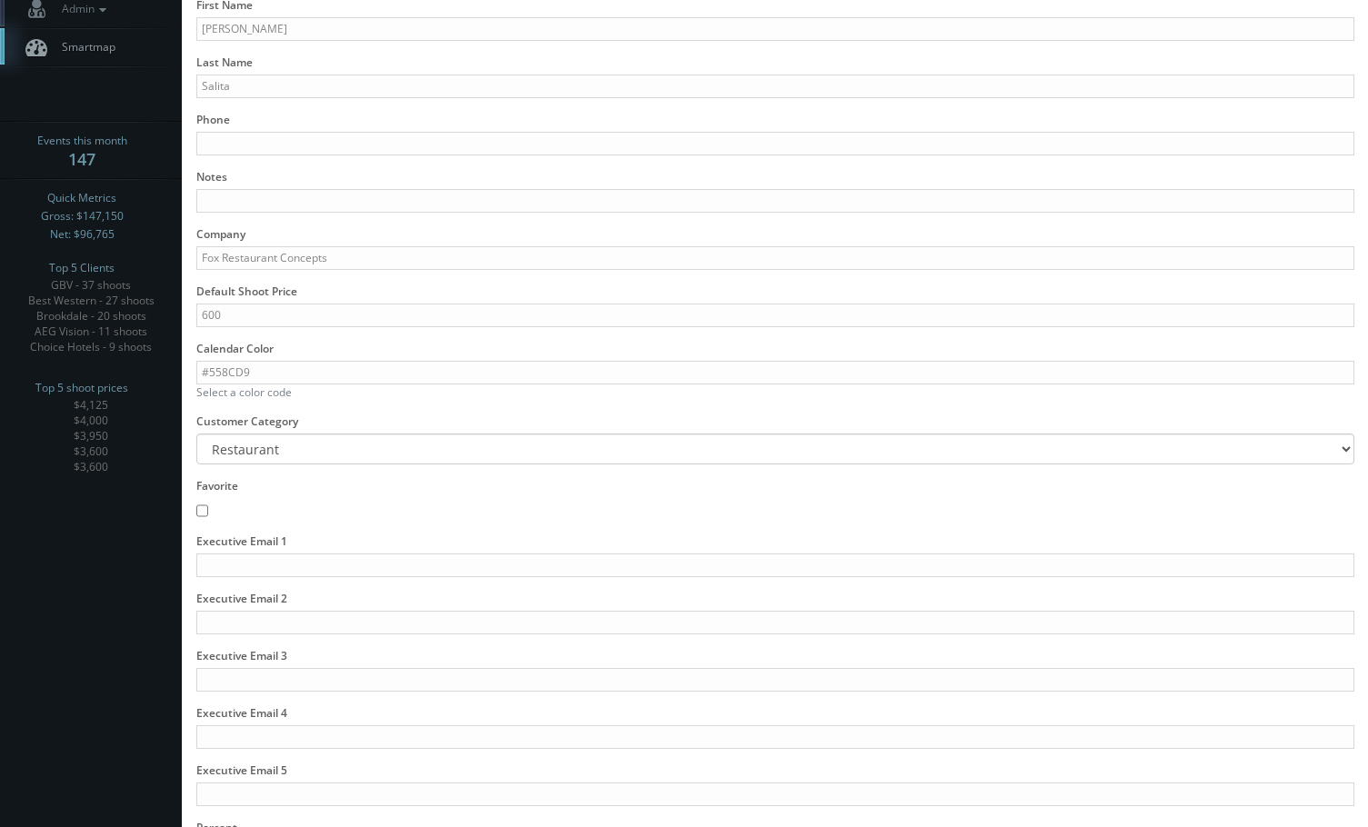  I want to click on label: Company, so click(221, 234).